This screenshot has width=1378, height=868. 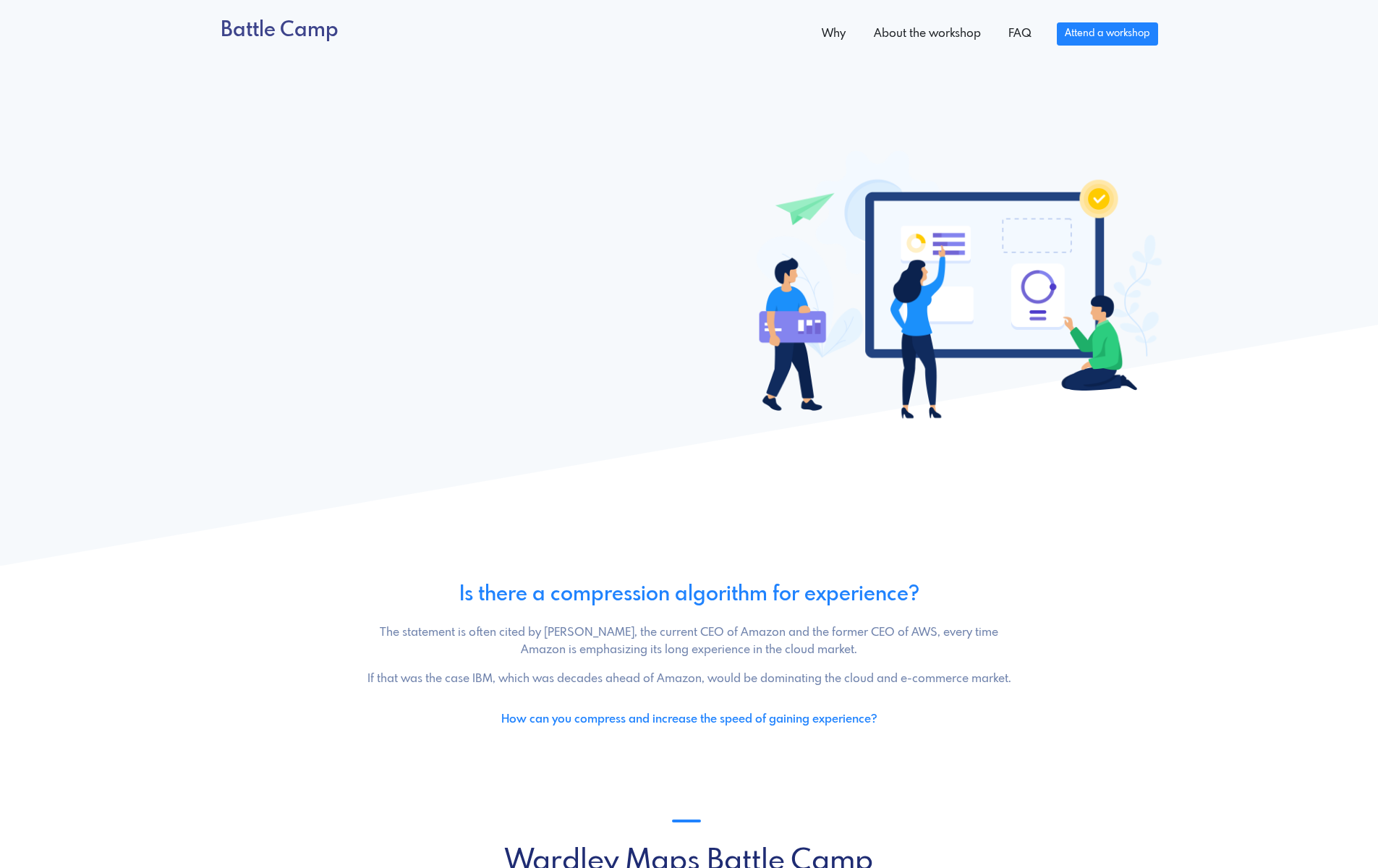 I want to click on p: Gain real-life experience in a safe, simulated environment, so click(x=394, y=297).